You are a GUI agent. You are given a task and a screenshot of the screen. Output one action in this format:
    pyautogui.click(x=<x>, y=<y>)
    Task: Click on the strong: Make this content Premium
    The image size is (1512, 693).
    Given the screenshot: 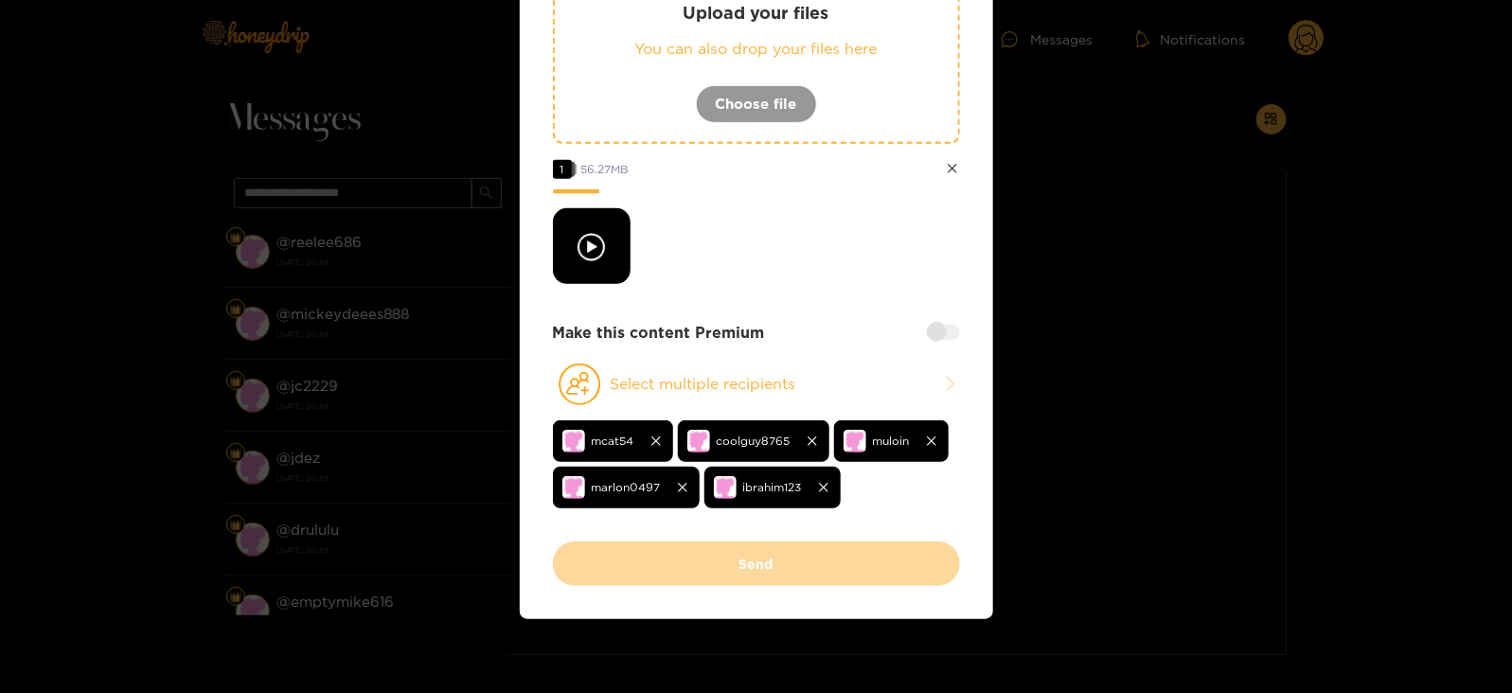 What is the action you would take?
    pyautogui.click(x=659, y=332)
    